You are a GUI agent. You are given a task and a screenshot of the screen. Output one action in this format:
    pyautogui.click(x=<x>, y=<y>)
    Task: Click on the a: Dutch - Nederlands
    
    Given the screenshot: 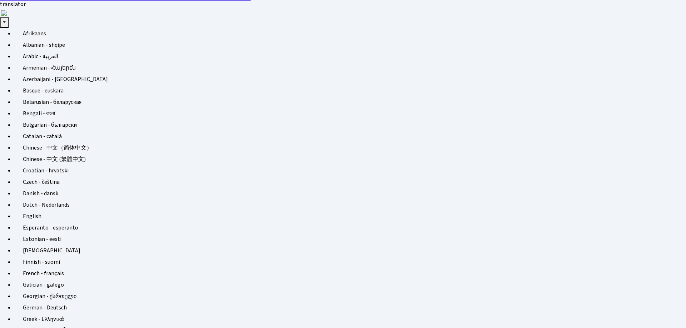 What is the action you would take?
    pyautogui.click(x=350, y=205)
    